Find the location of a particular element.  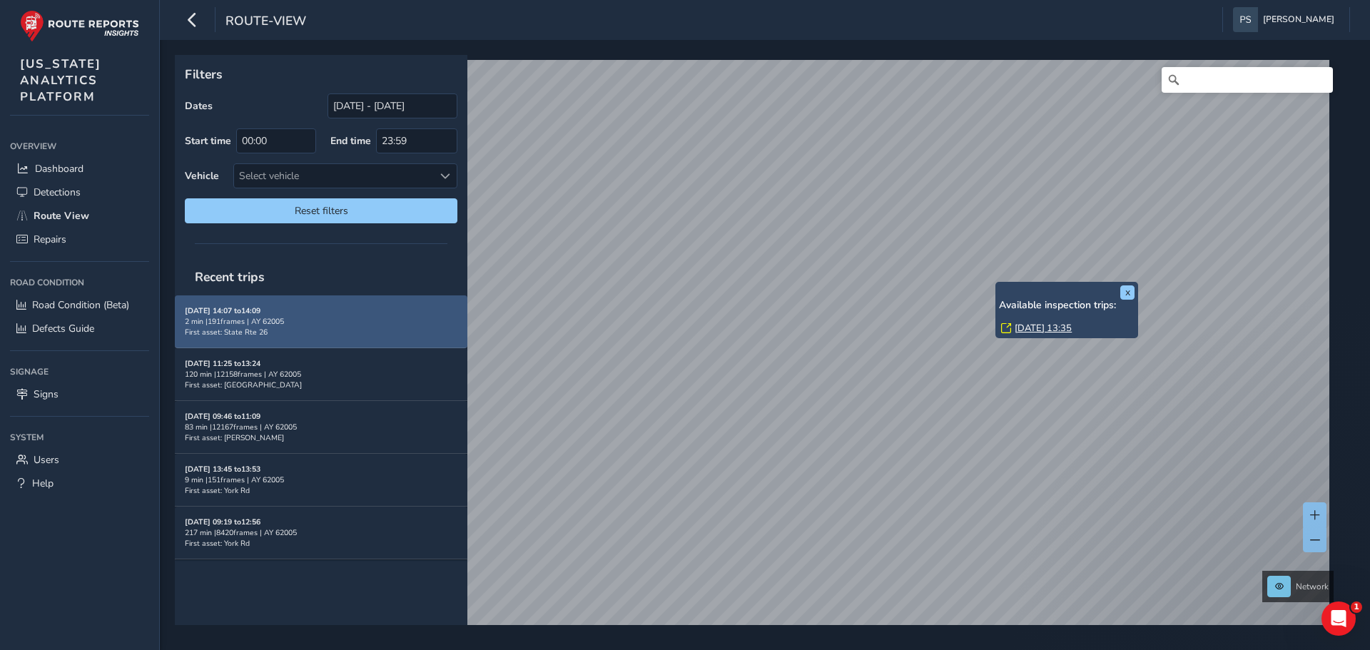

label: Start time is located at coordinates (208, 141).